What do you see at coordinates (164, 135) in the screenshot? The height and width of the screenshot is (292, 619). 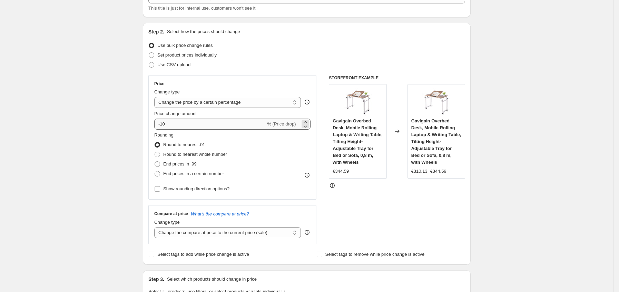 I see `span: Rounding` at bounding box center [164, 135].